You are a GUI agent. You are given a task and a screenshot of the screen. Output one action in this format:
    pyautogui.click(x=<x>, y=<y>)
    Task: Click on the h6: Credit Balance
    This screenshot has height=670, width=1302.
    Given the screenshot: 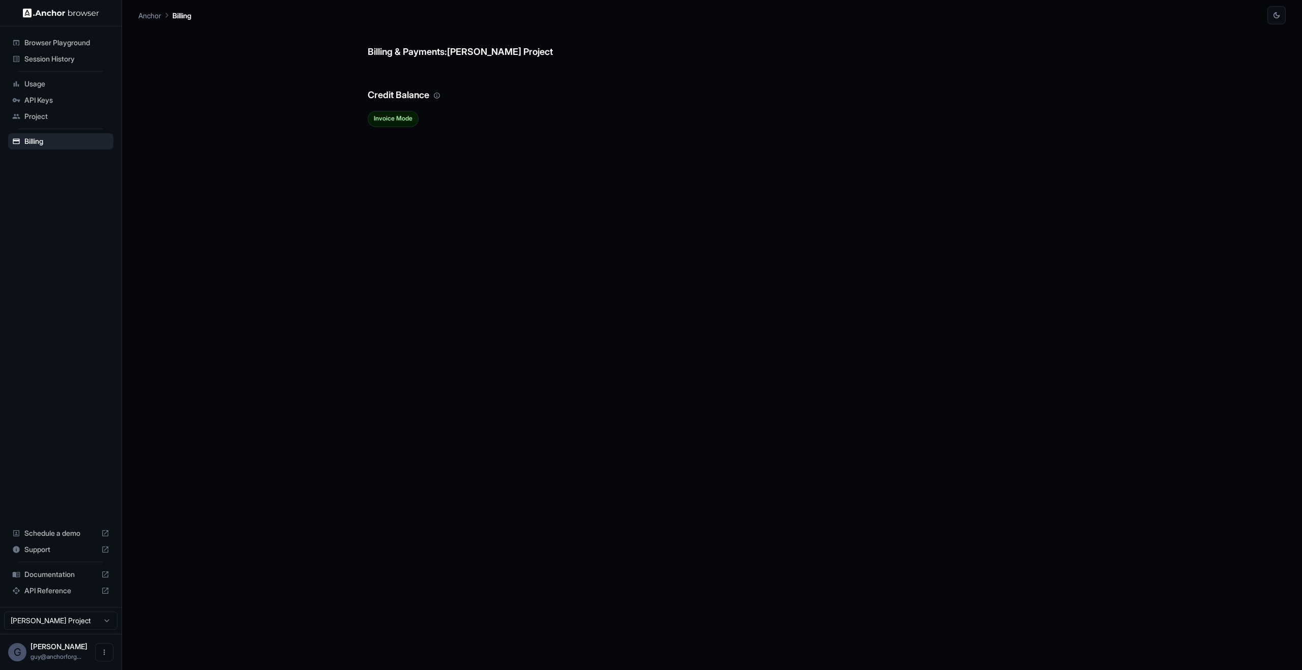 What is the action you would take?
    pyautogui.click(x=712, y=85)
    